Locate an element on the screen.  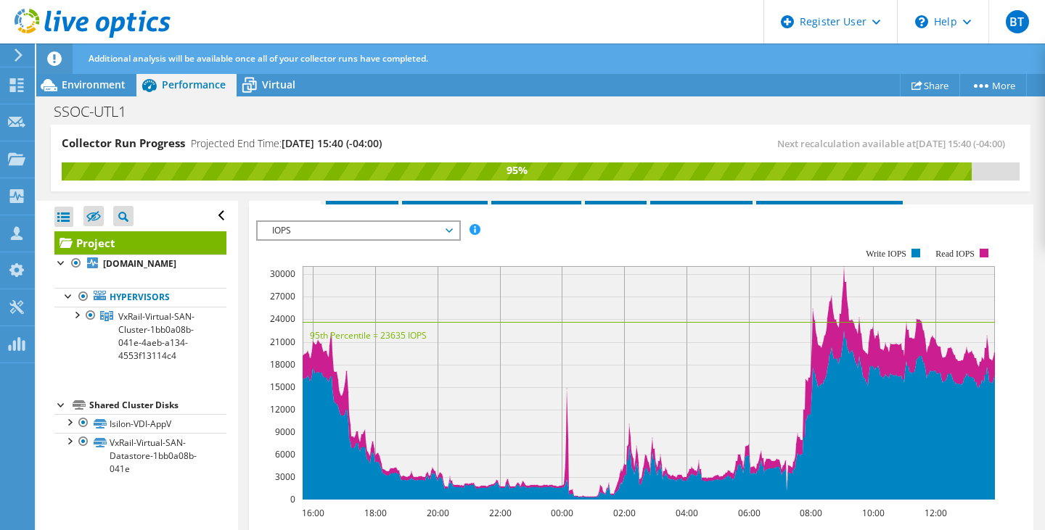
text: 02:00 is located at coordinates (624, 513).